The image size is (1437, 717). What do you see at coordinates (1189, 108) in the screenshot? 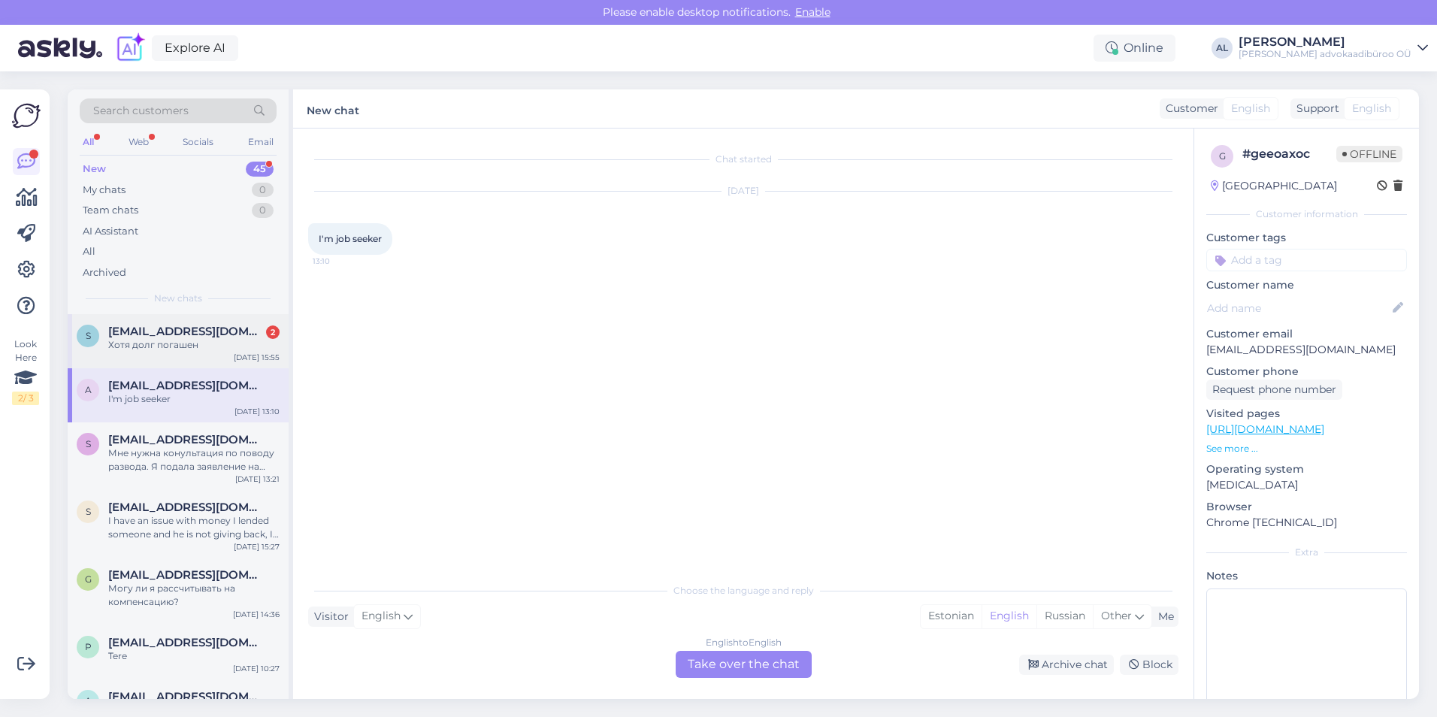
I see `div: Customer` at bounding box center [1189, 108].